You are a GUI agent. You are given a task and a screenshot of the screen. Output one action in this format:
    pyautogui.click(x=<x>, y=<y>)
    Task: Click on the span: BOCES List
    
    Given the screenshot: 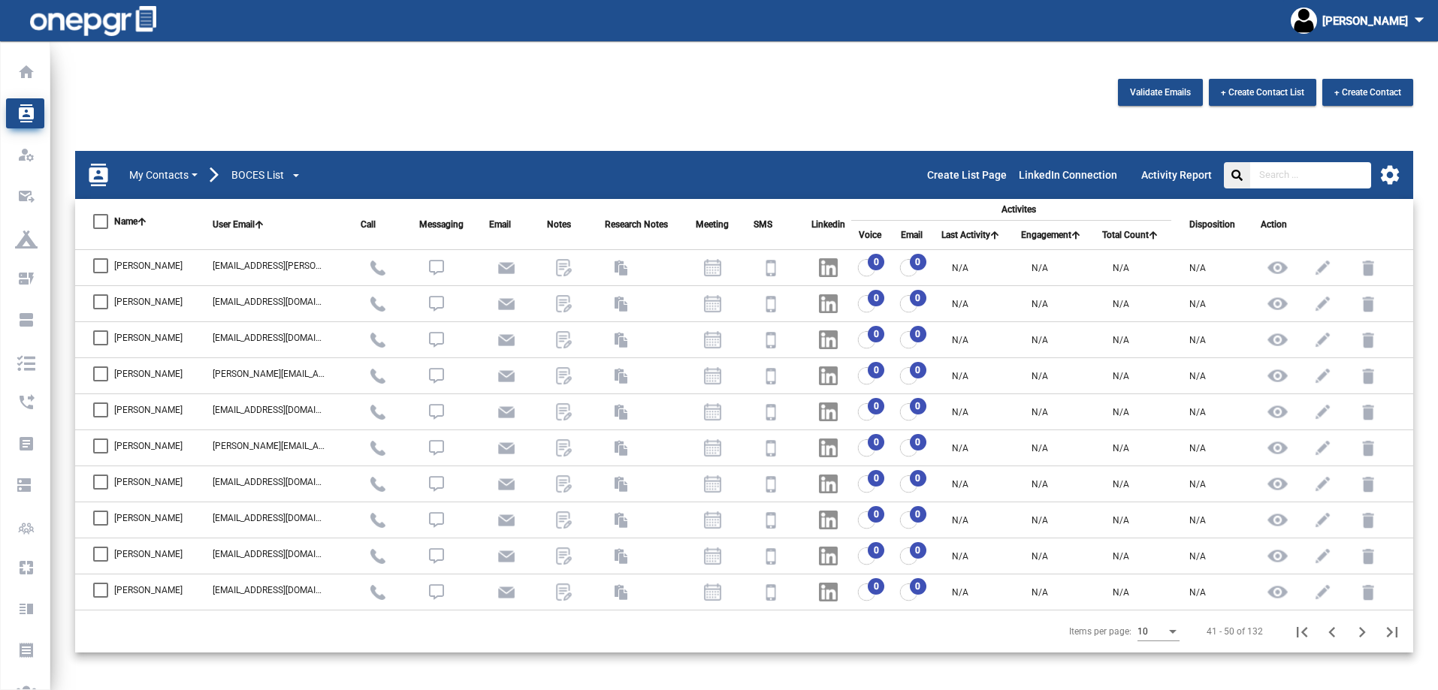 What is the action you would take?
    pyautogui.click(x=258, y=175)
    